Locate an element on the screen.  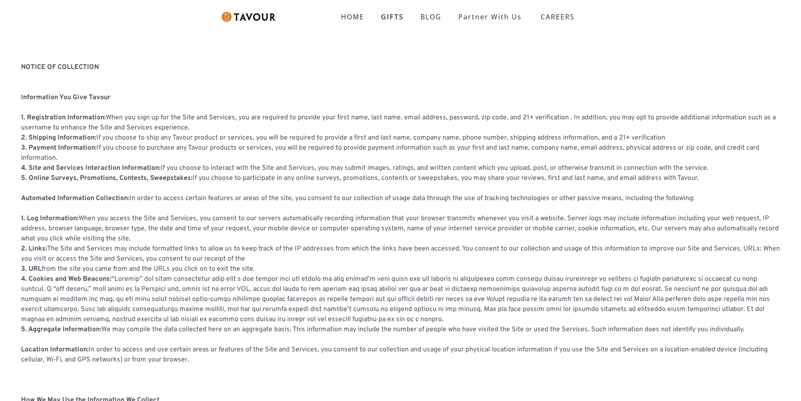
strong: 5. Online Surveys, Promotions, Contests, Sweepstakes: is located at coordinates (107, 178).